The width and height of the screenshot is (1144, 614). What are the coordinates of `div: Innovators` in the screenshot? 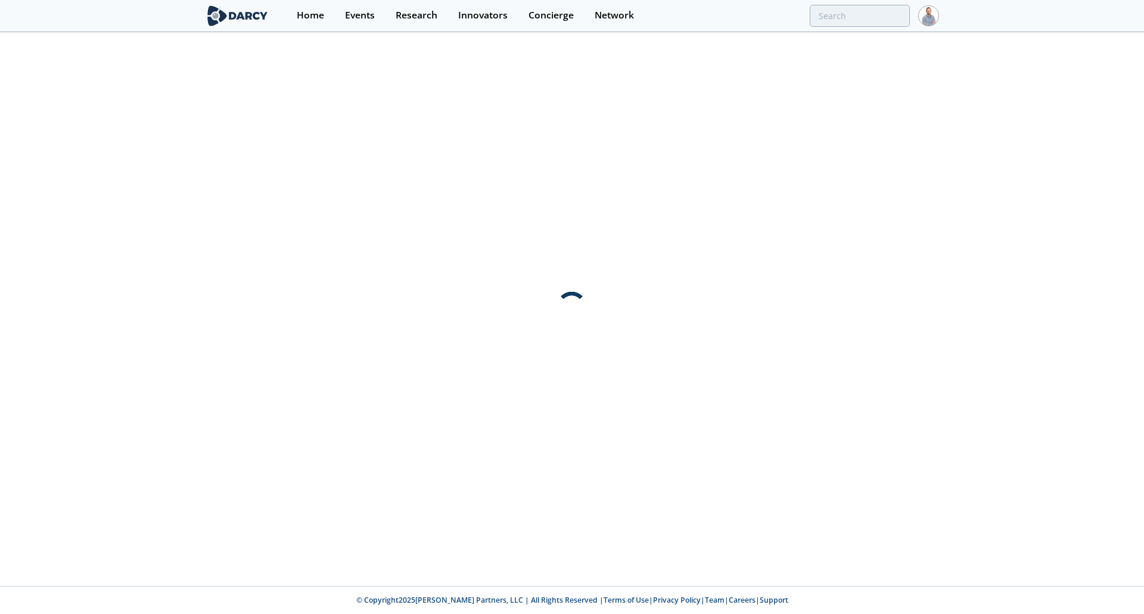 It's located at (482, 15).